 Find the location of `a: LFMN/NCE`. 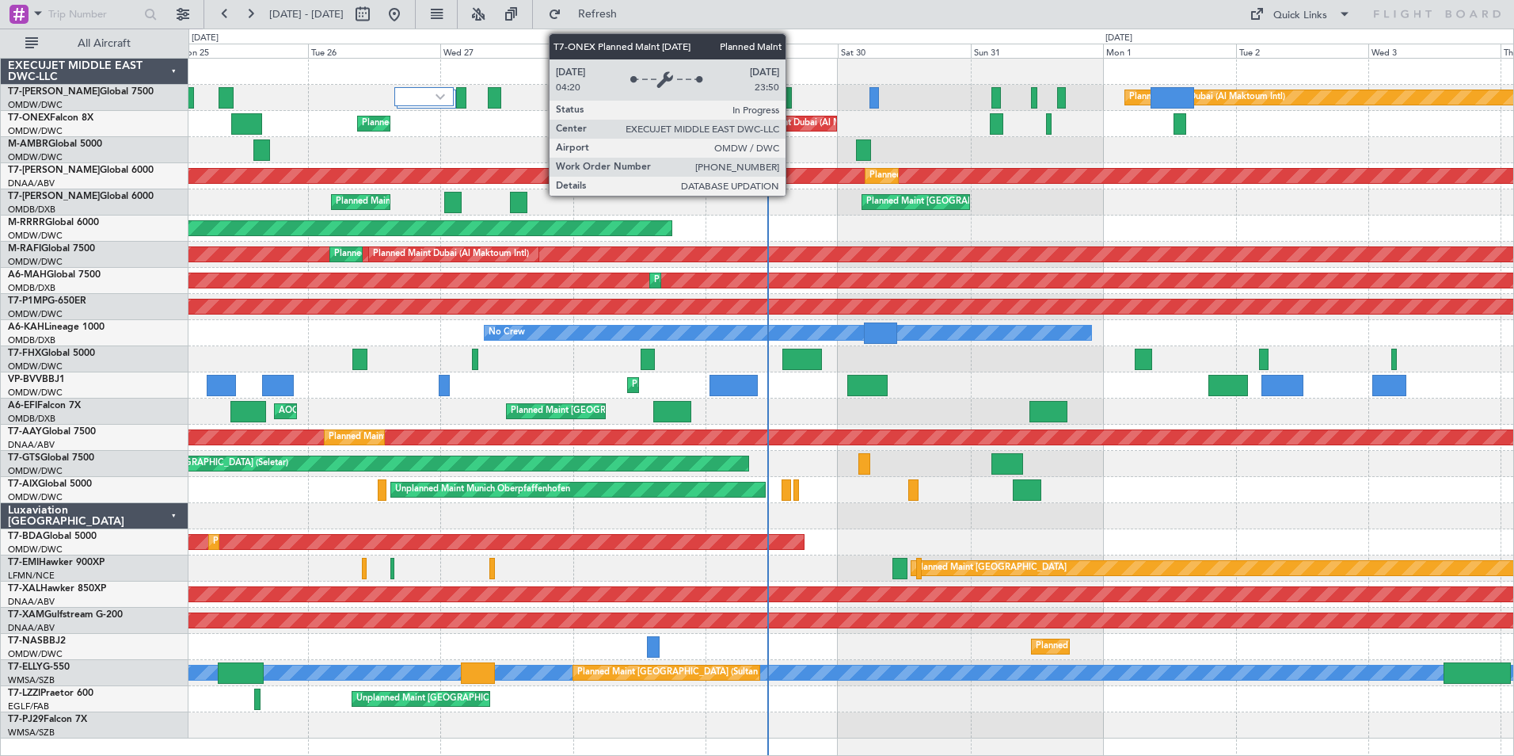

a: LFMN/NCE is located at coordinates (31, 575).